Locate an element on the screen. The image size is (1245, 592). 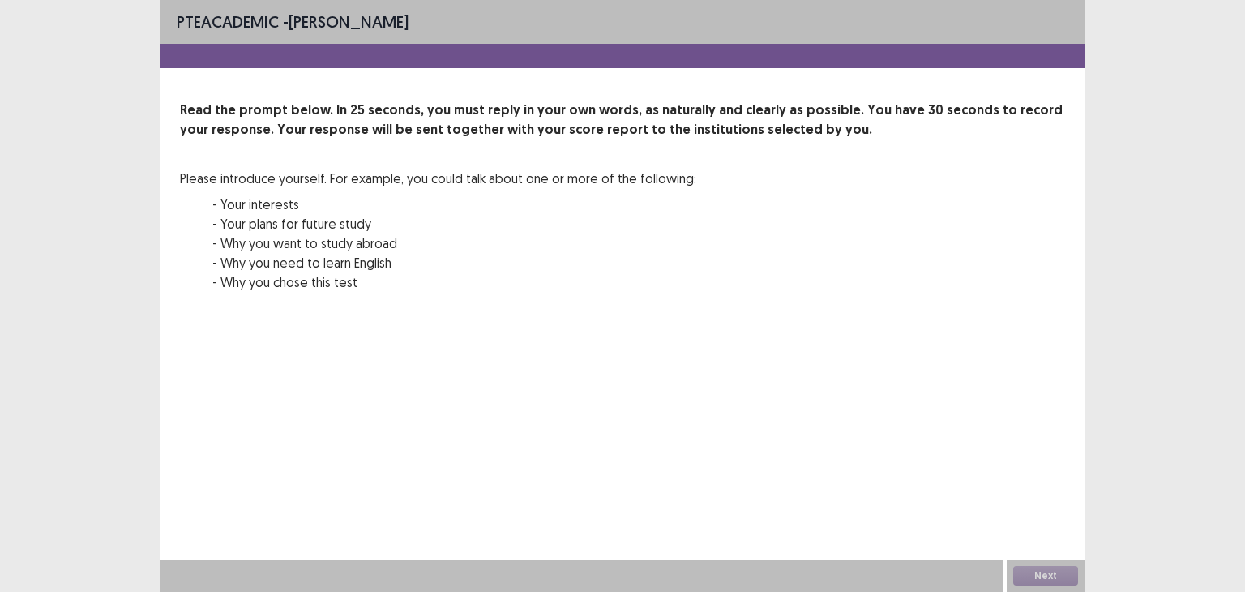
span: PTE academic is located at coordinates (228, 21).